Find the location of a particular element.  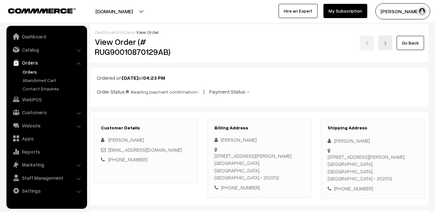

a: Marketing is located at coordinates (46, 165).